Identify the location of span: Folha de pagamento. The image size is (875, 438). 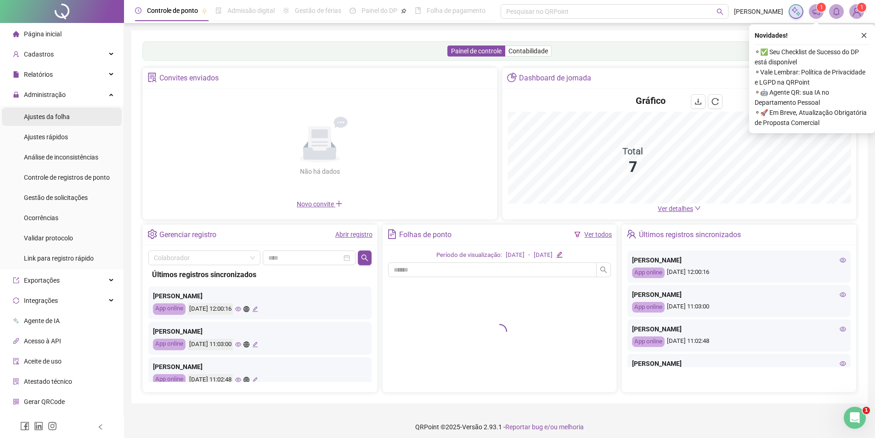
(456, 11).